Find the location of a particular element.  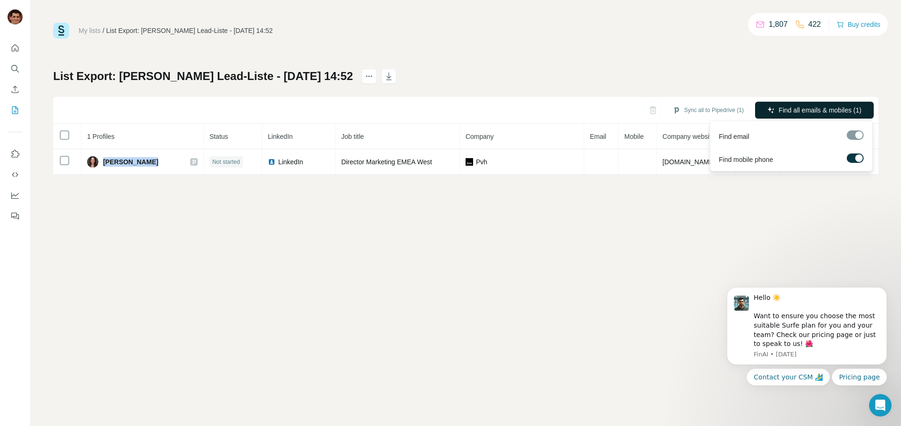

div: Hello ☀️ Want to ensure you choose the most suitable Surfe plan for you and your team? Check our ... is located at coordinates (104, 65).